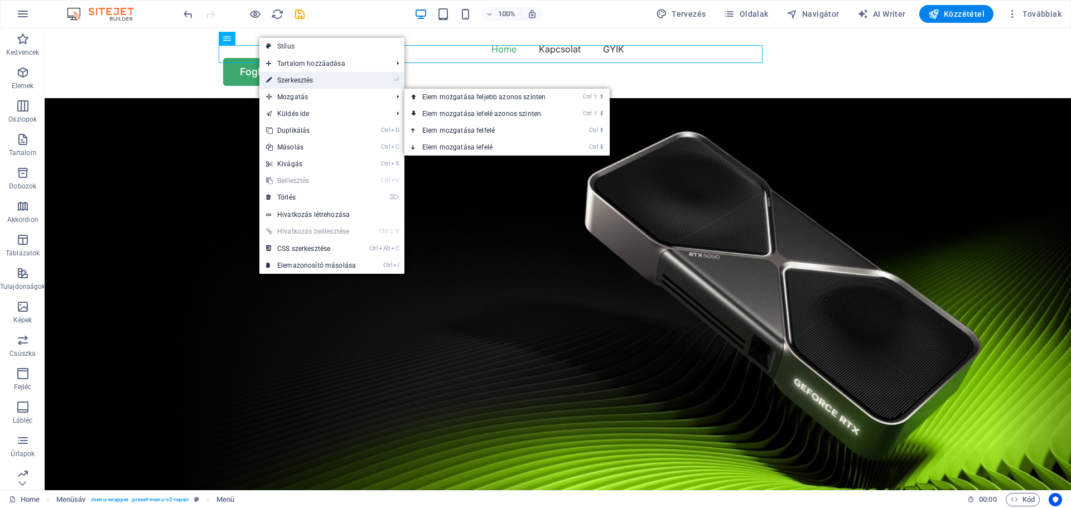 The image size is (1071, 508). Describe the element at coordinates (22, 253) in the screenshot. I see `p: Táblázatok` at that location.